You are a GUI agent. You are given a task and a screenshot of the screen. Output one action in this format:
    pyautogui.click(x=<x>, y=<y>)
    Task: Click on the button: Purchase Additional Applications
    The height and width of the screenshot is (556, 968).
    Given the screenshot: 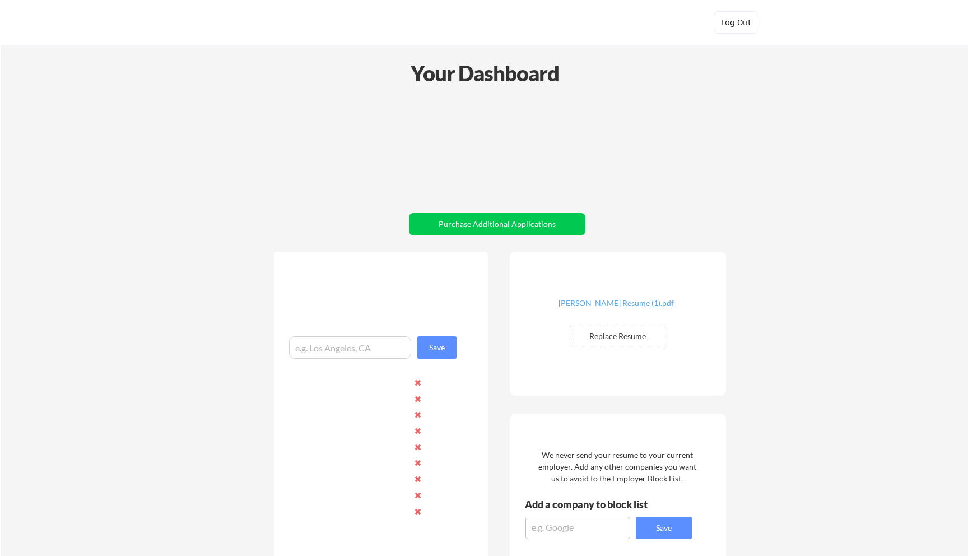 What is the action you would take?
    pyautogui.click(x=497, y=224)
    